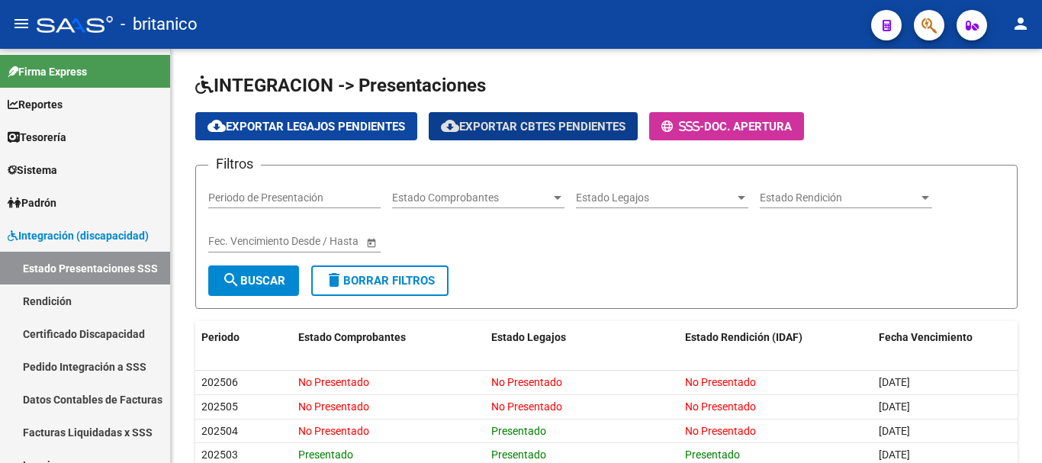 This screenshot has height=463, width=1042. What do you see at coordinates (306, 126) in the screenshot?
I see `button: Exportar Legajos Pendientes` at bounding box center [306, 126].